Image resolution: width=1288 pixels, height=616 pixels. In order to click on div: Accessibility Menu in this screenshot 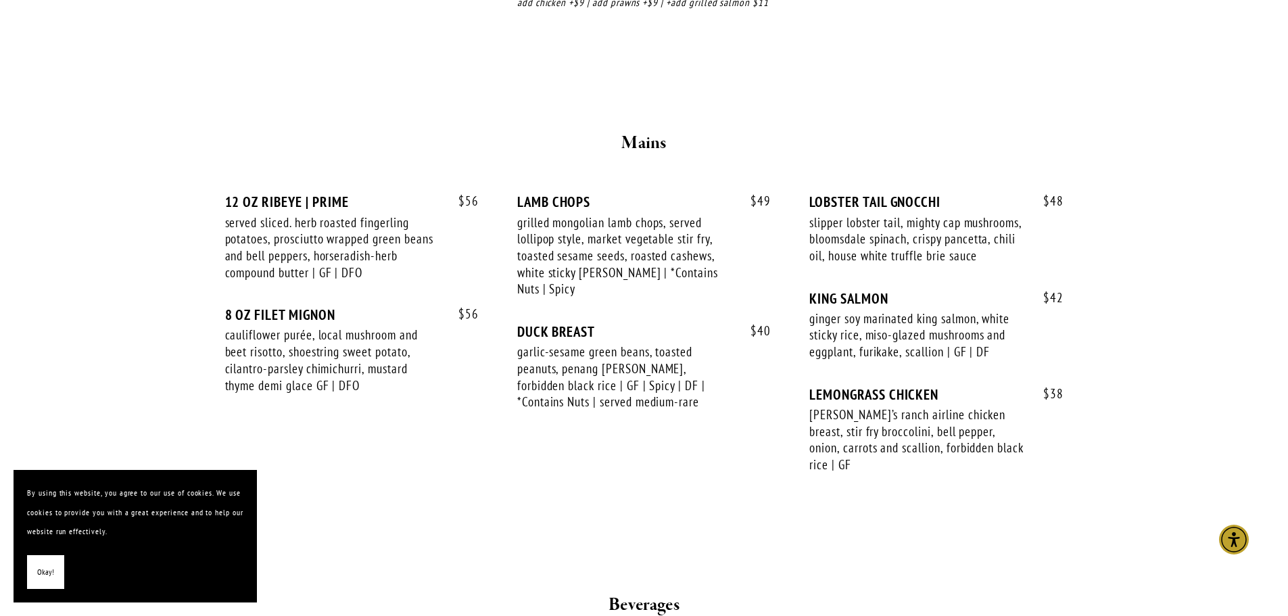, I will do `click(1234, 540)`.